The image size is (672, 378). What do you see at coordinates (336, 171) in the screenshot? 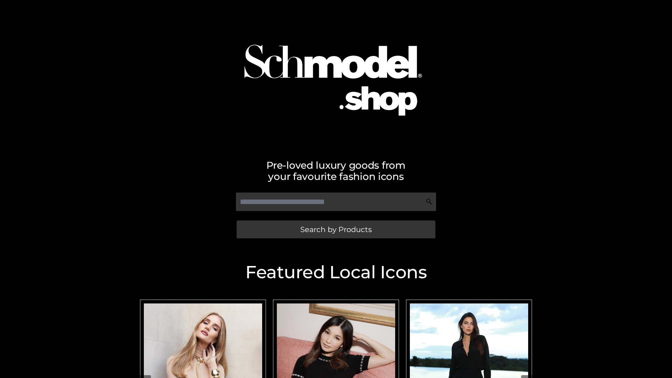
I see `h2: Pre-loved luxury goods from your favourite fashion icons` at bounding box center [336, 171].